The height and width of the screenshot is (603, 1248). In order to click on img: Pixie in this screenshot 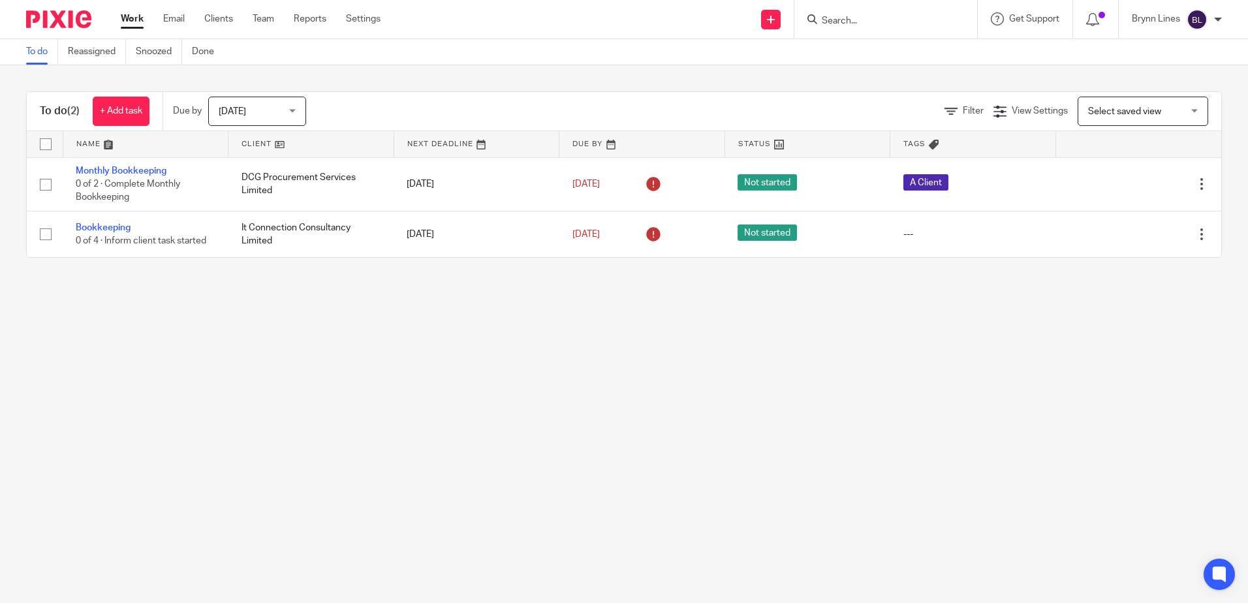, I will do `click(59, 19)`.